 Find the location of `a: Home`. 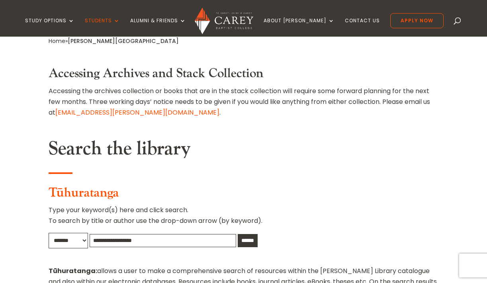

a: Home is located at coordinates (57, 41).